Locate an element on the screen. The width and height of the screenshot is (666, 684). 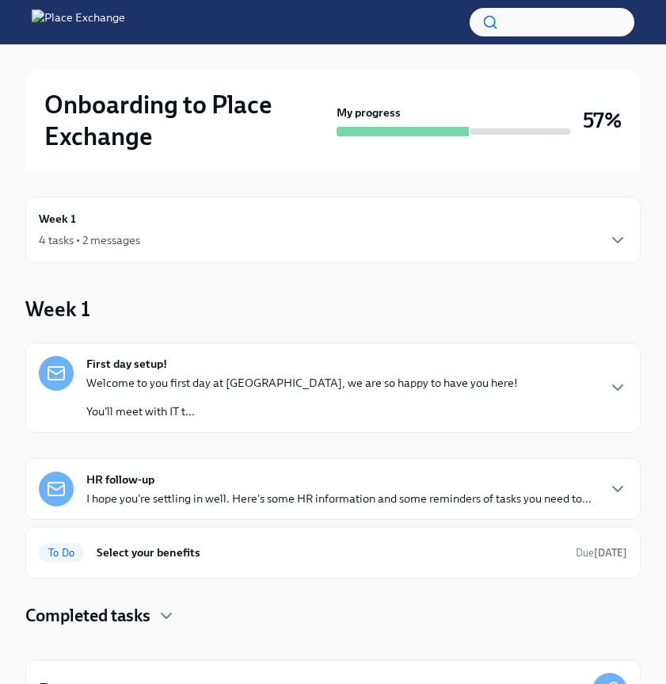
h4: Completed tasks is located at coordinates (88, 615).